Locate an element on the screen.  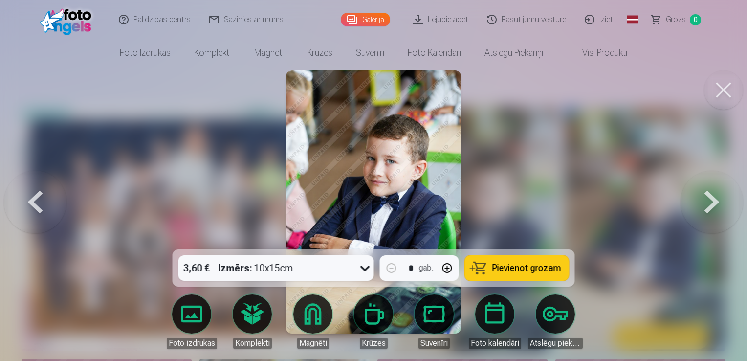
img: /fa1 is located at coordinates (68, 20).